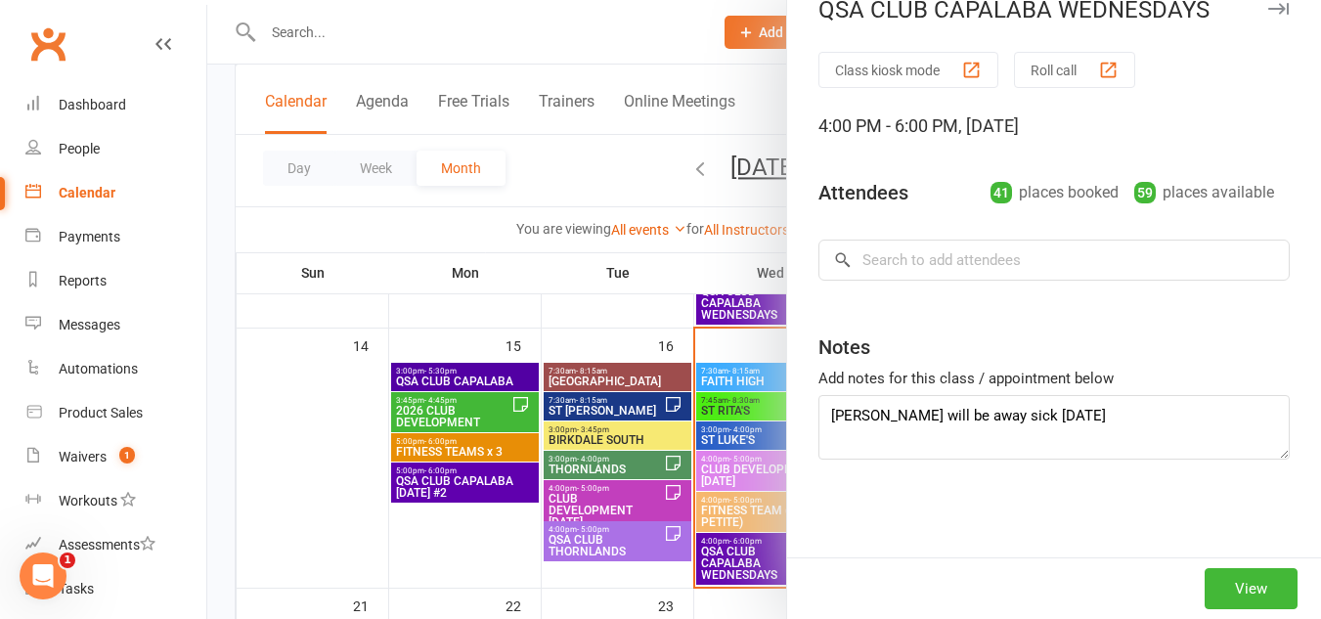 The height and width of the screenshot is (619, 1321). What do you see at coordinates (89, 325) in the screenshot?
I see `div: Messages` at bounding box center [89, 325].